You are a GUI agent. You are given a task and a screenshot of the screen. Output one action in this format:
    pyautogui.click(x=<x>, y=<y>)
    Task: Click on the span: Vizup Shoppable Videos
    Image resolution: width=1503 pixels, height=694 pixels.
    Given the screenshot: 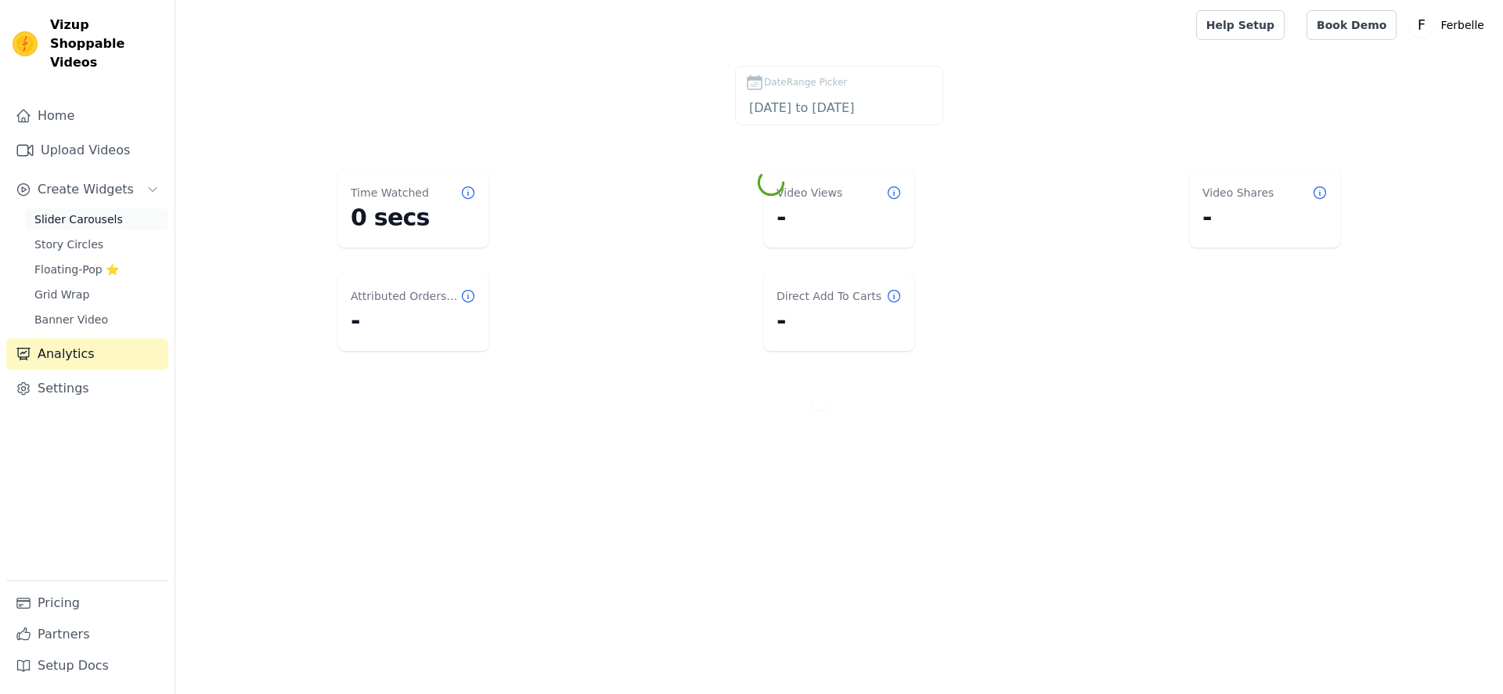 What is the action you would take?
    pyautogui.click(x=106, y=44)
    